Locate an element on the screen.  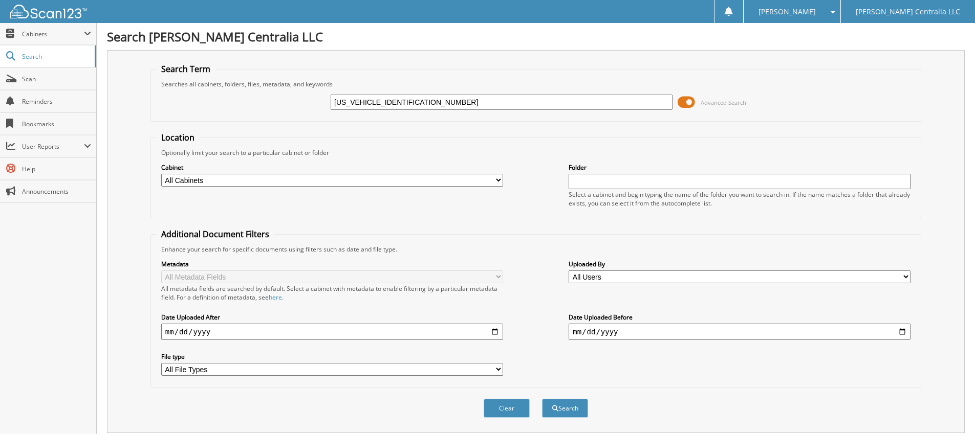
span: Cabinets is located at coordinates (53, 34).